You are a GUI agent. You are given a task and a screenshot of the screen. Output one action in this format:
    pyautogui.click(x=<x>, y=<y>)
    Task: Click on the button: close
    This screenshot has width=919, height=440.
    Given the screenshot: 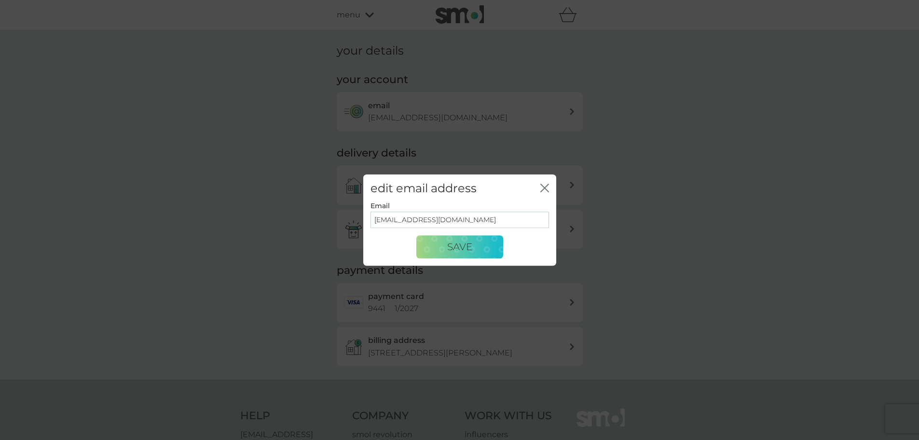 What is the action you would take?
    pyautogui.click(x=545, y=188)
    